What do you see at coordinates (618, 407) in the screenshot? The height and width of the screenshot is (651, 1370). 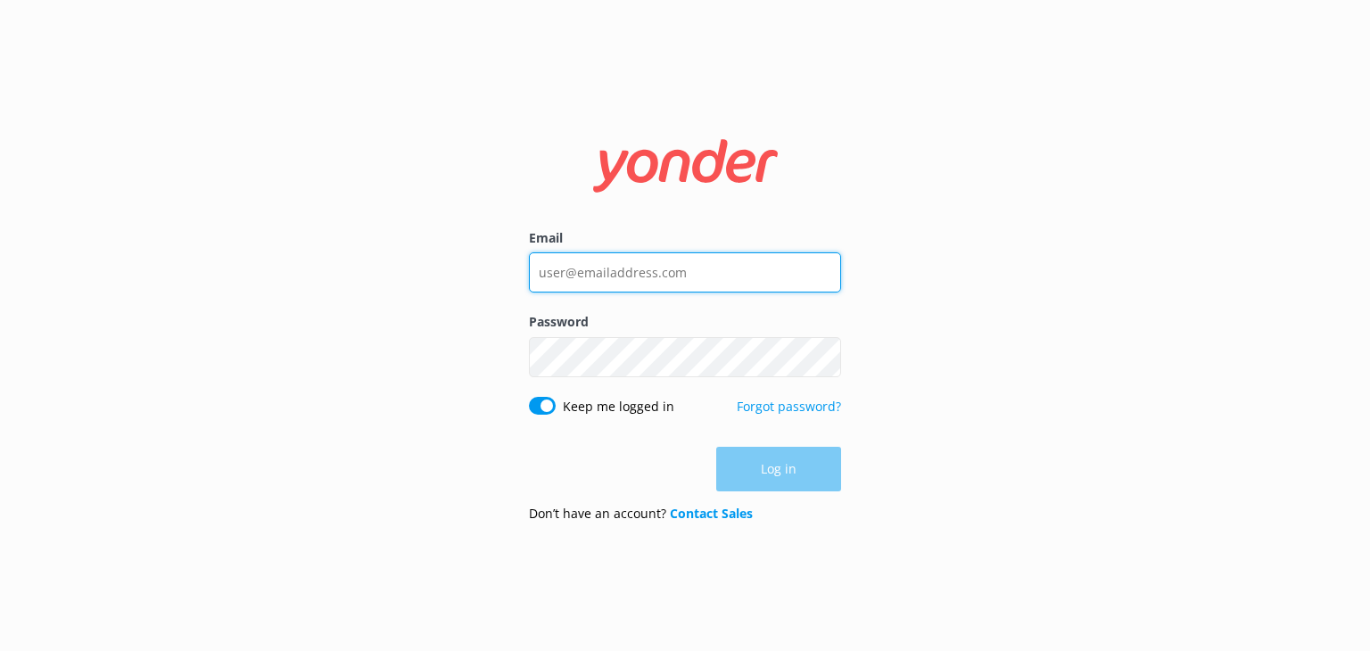 I see `label: Keep me logged in` at bounding box center [618, 407].